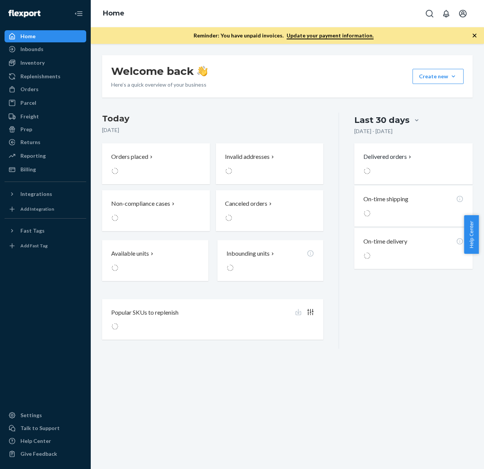  I want to click on a: Inventory, so click(45, 63).